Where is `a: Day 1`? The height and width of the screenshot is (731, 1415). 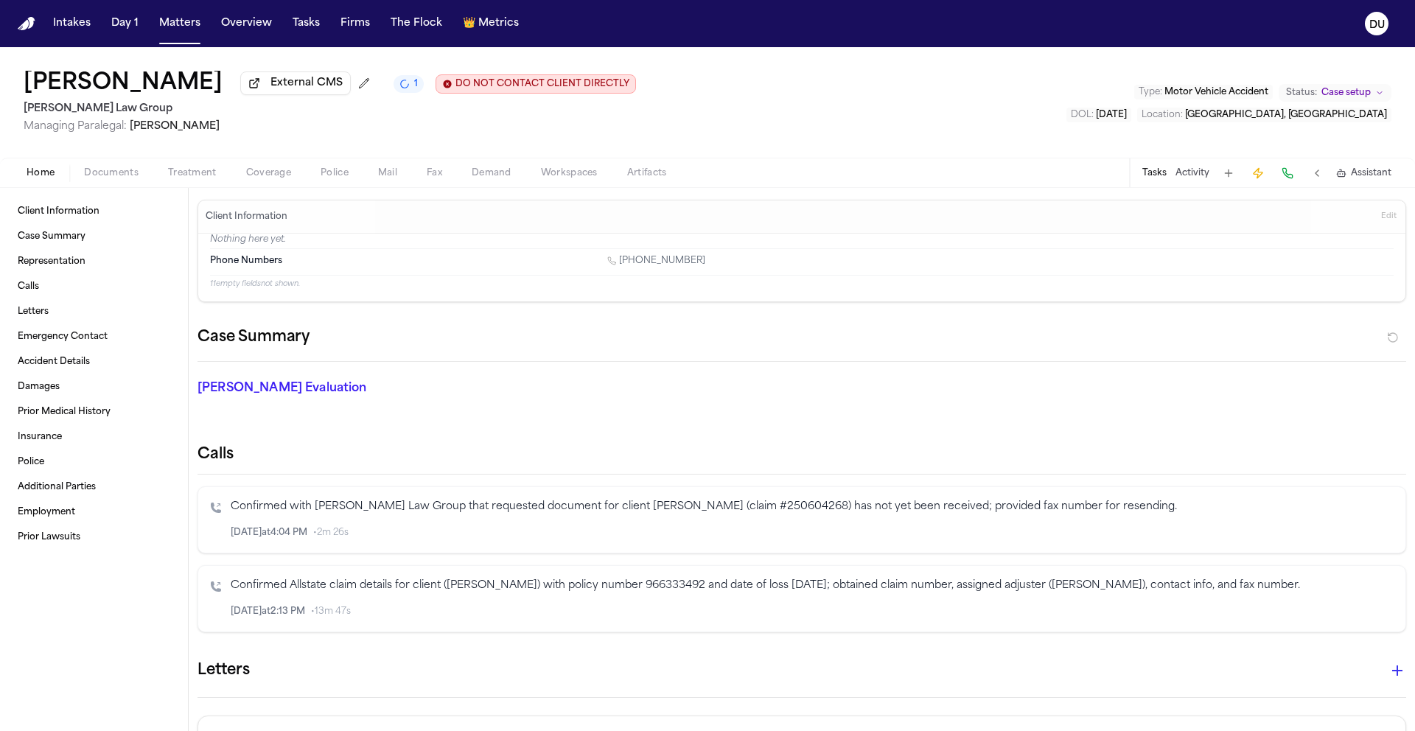 a: Day 1 is located at coordinates (125, 24).